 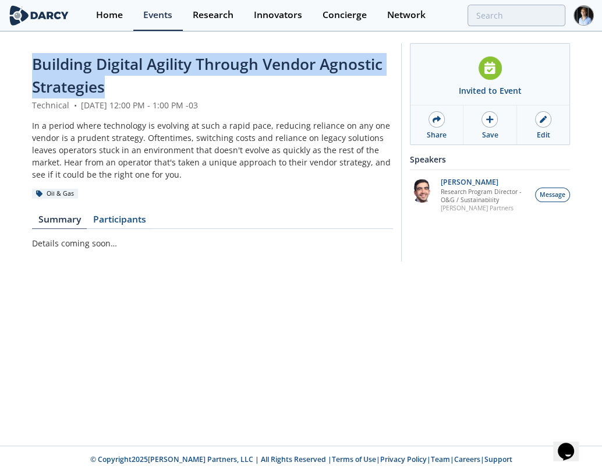 What do you see at coordinates (213, 243) in the screenshot?
I see `p: Details coming soon…` at bounding box center [213, 243].